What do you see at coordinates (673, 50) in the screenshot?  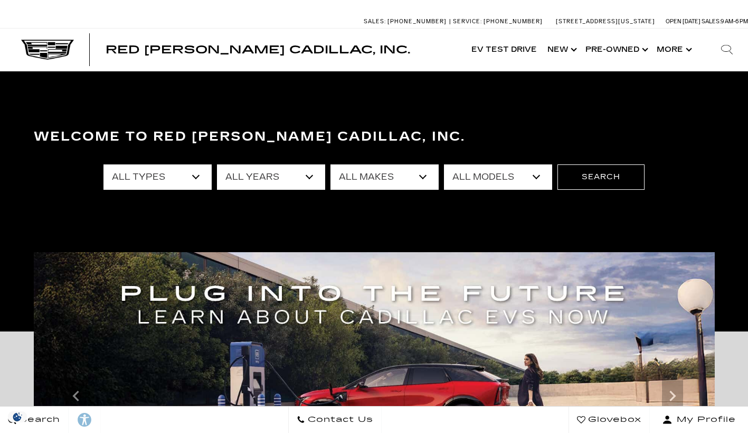 I see `button: More` at bounding box center [673, 50].